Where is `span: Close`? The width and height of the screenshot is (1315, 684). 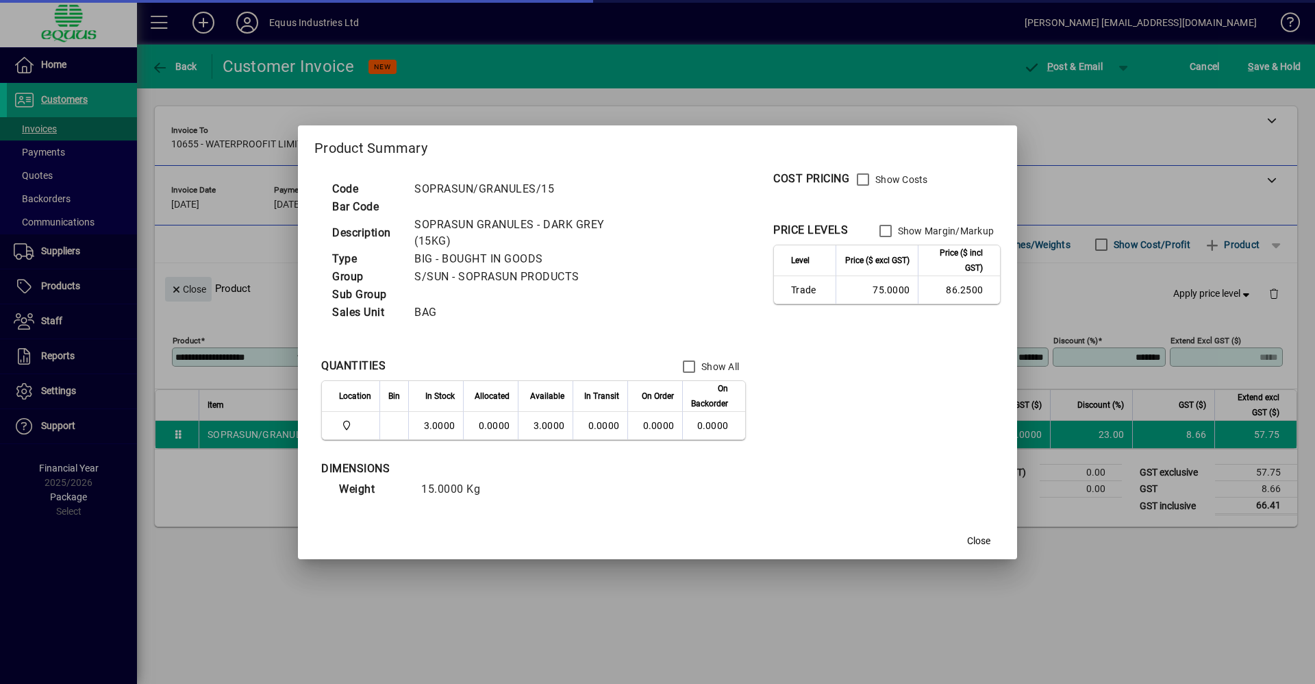 span: Close is located at coordinates (979, 540).